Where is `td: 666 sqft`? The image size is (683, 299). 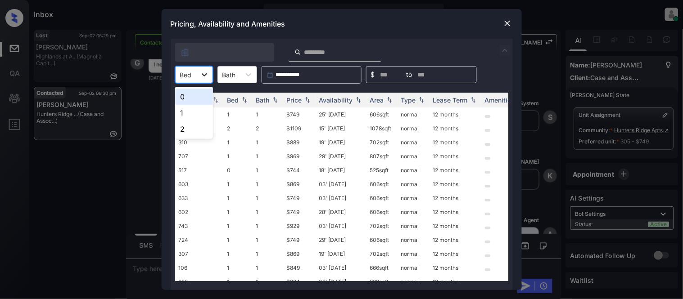 td: 666 sqft is located at coordinates (382, 268).